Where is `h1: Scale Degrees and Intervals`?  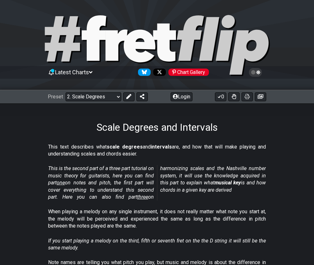 h1: Scale Degrees and Intervals is located at coordinates (157, 127).